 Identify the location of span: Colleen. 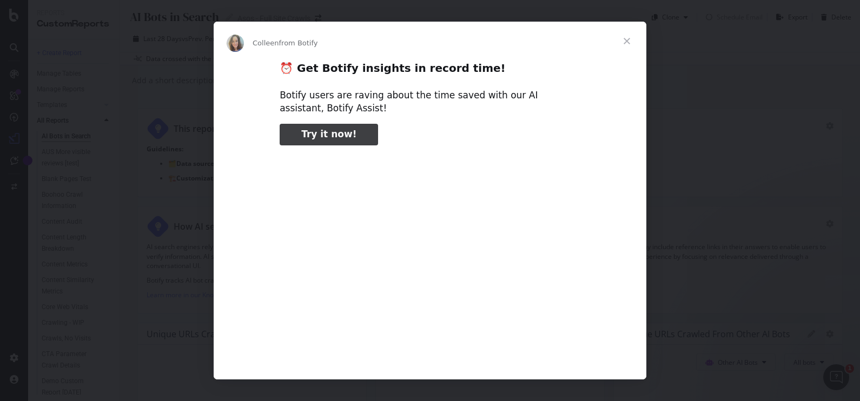
(266, 43).